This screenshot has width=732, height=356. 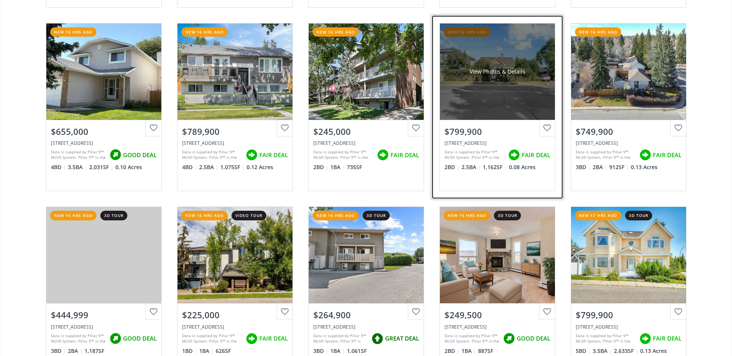 What do you see at coordinates (223, 351) in the screenshot?
I see `span: 626 SF` at bounding box center [223, 351].